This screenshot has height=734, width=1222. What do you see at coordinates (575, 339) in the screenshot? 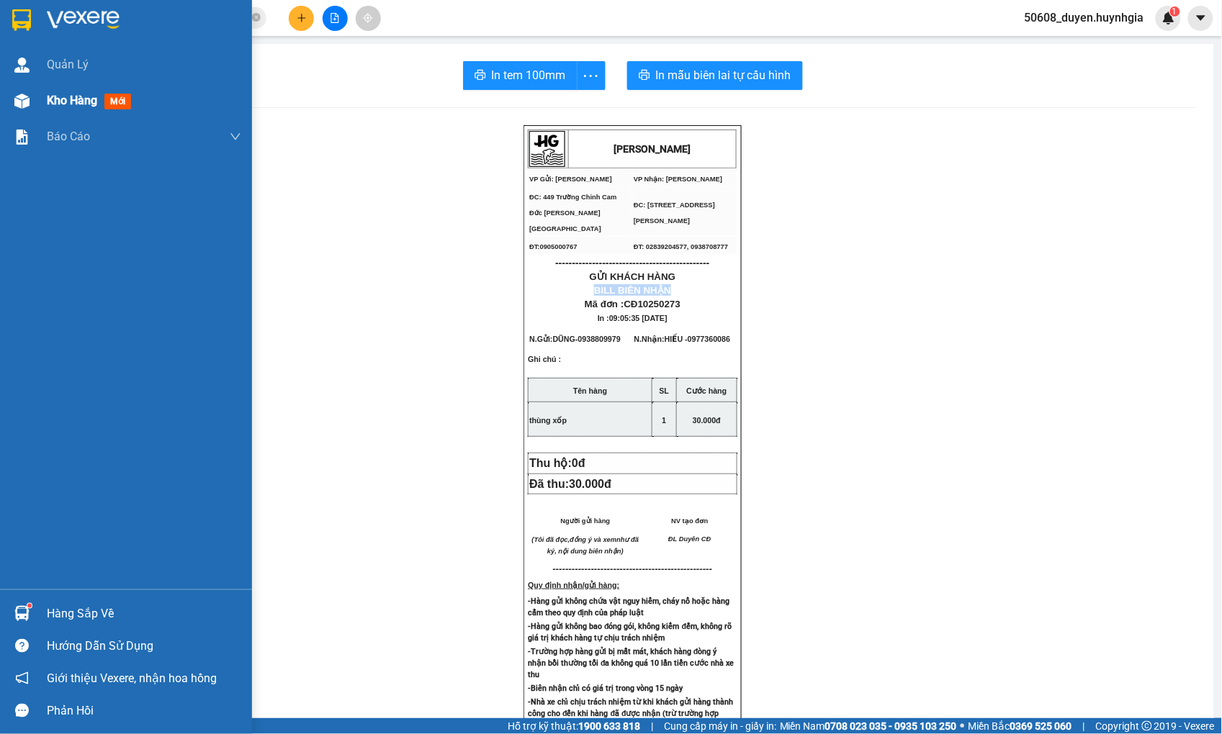
I see `span: N.Gửi:` at bounding box center [575, 339].